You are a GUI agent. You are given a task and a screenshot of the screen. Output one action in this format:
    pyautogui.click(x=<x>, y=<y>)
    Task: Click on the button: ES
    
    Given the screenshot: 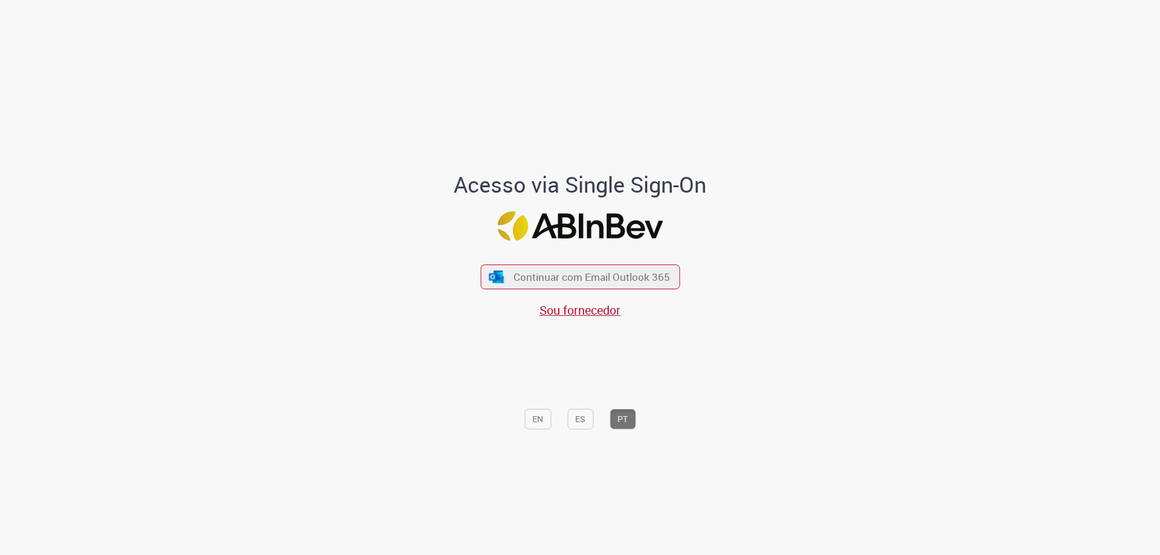 What is the action you would take?
    pyautogui.click(x=580, y=419)
    